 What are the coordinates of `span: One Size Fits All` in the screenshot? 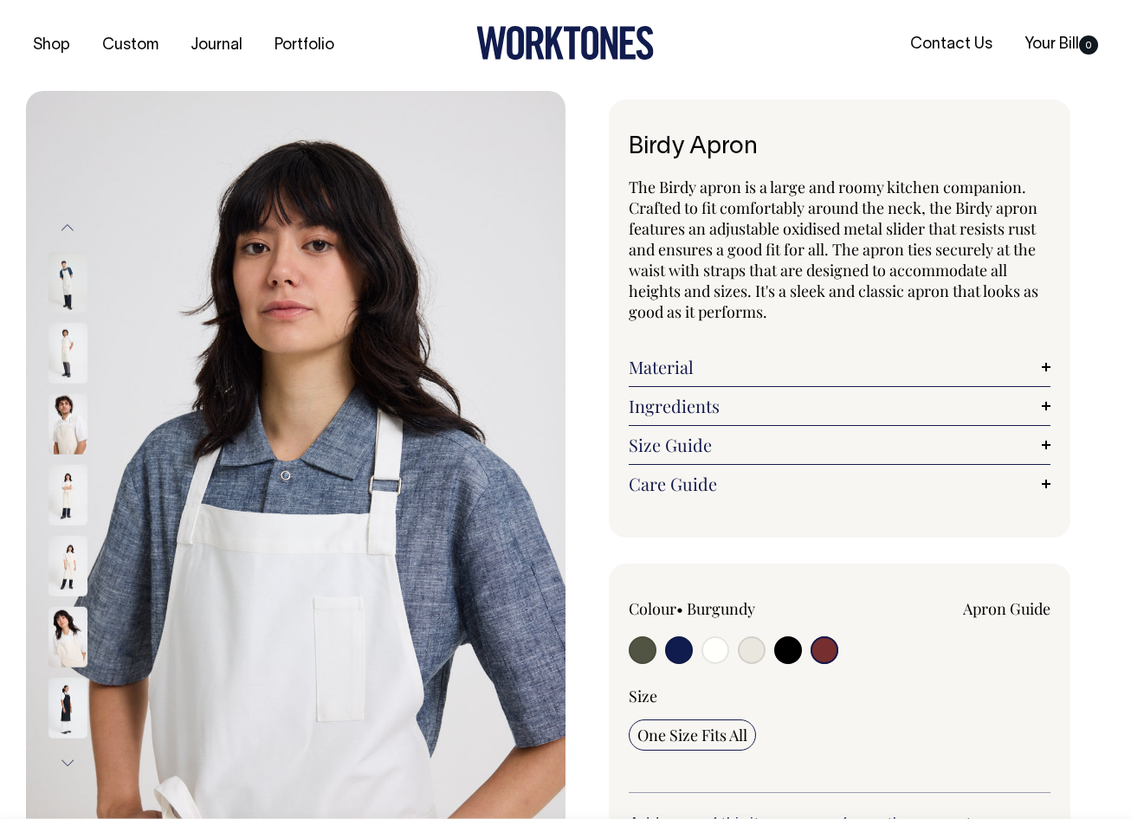 It's located at (692, 735).